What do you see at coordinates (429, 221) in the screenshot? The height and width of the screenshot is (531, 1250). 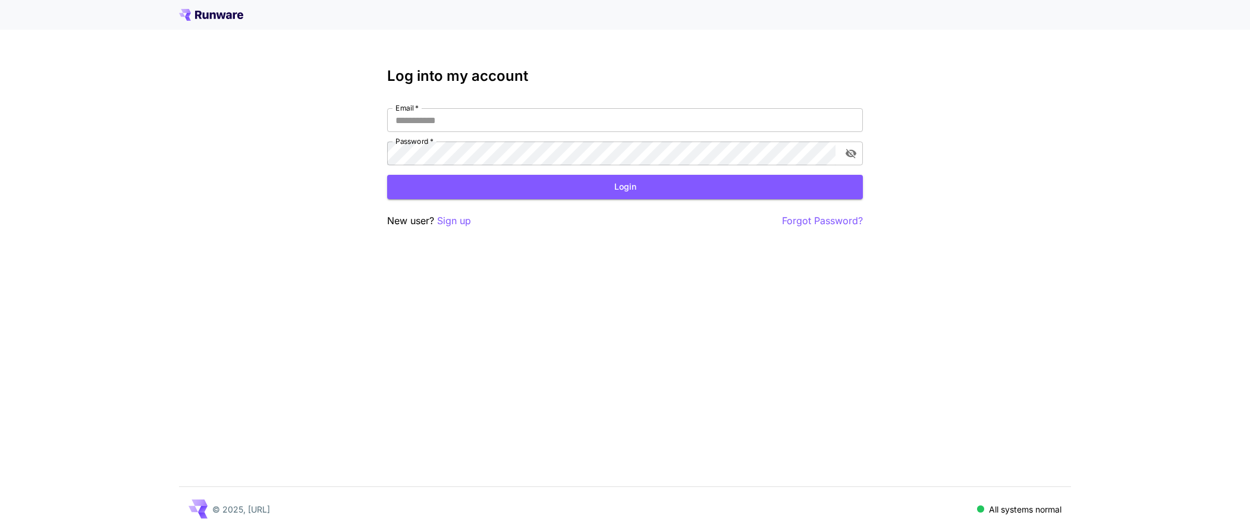 I see `p: New user?` at bounding box center [429, 221].